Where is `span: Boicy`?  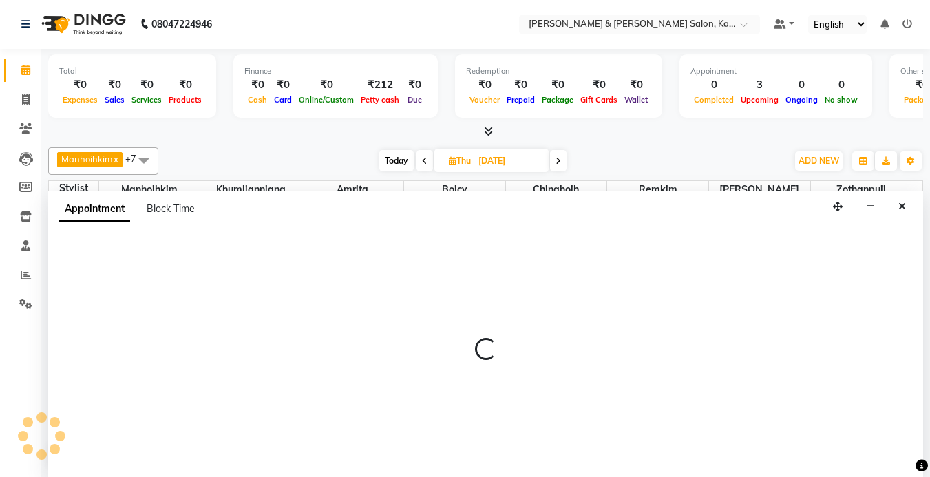 span: Boicy is located at coordinates (454, 189).